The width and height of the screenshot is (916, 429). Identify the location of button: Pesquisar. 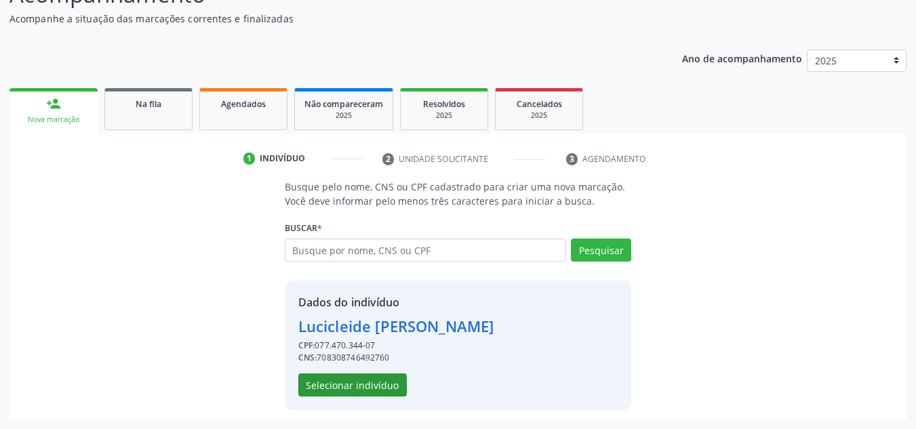
(600, 250).